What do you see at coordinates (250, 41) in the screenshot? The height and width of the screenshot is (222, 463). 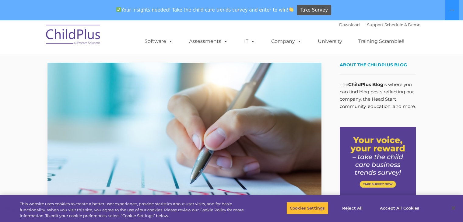 I see `a: IT` at bounding box center [250, 41].